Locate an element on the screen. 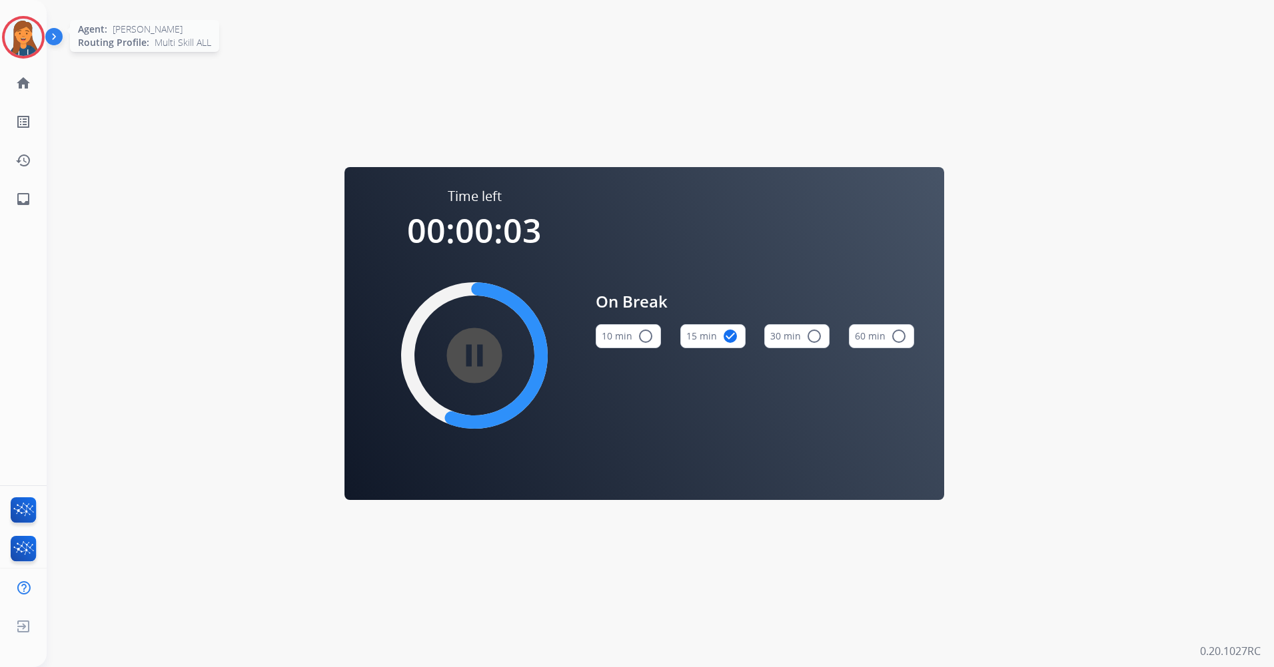  button: 15 min is located at coordinates (713, 336).